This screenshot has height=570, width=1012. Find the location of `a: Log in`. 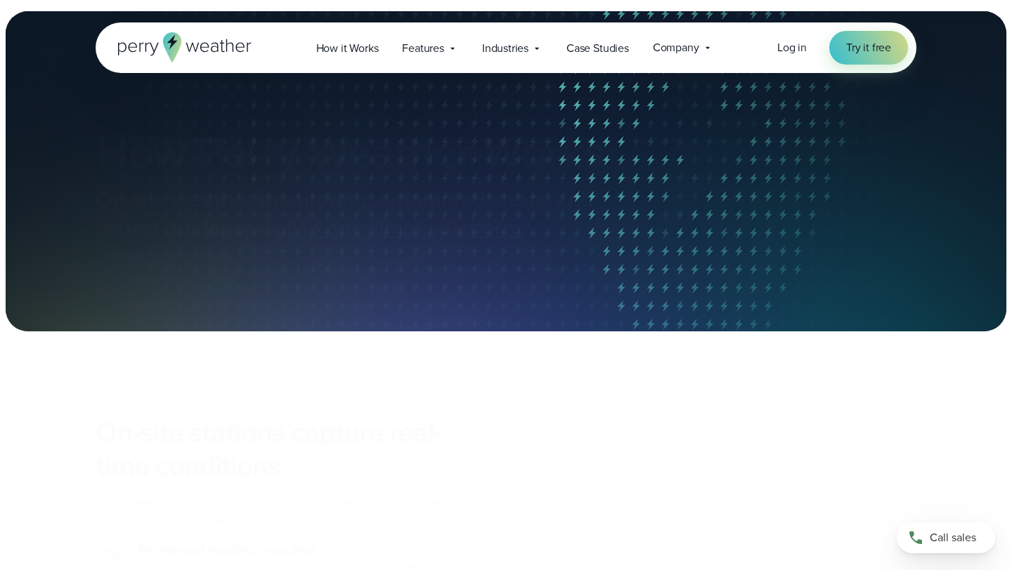

a: Log in is located at coordinates (792, 48).